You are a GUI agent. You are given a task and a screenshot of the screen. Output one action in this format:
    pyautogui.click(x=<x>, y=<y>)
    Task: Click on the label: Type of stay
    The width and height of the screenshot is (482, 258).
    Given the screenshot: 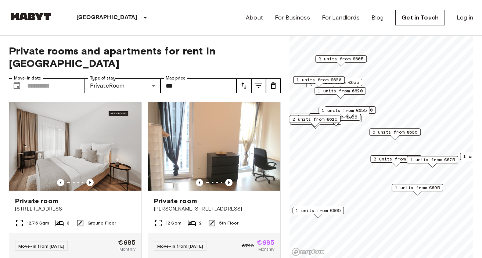 What is the action you would take?
    pyautogui.click(x=103, y=78)
    